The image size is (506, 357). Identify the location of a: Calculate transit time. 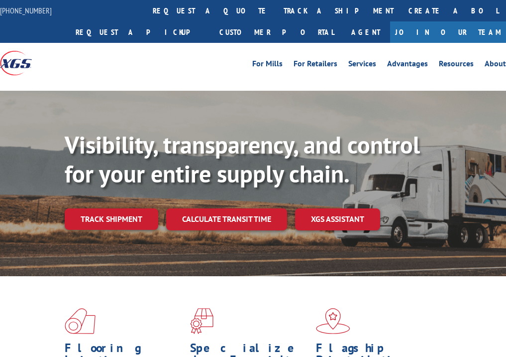
(227, 219).